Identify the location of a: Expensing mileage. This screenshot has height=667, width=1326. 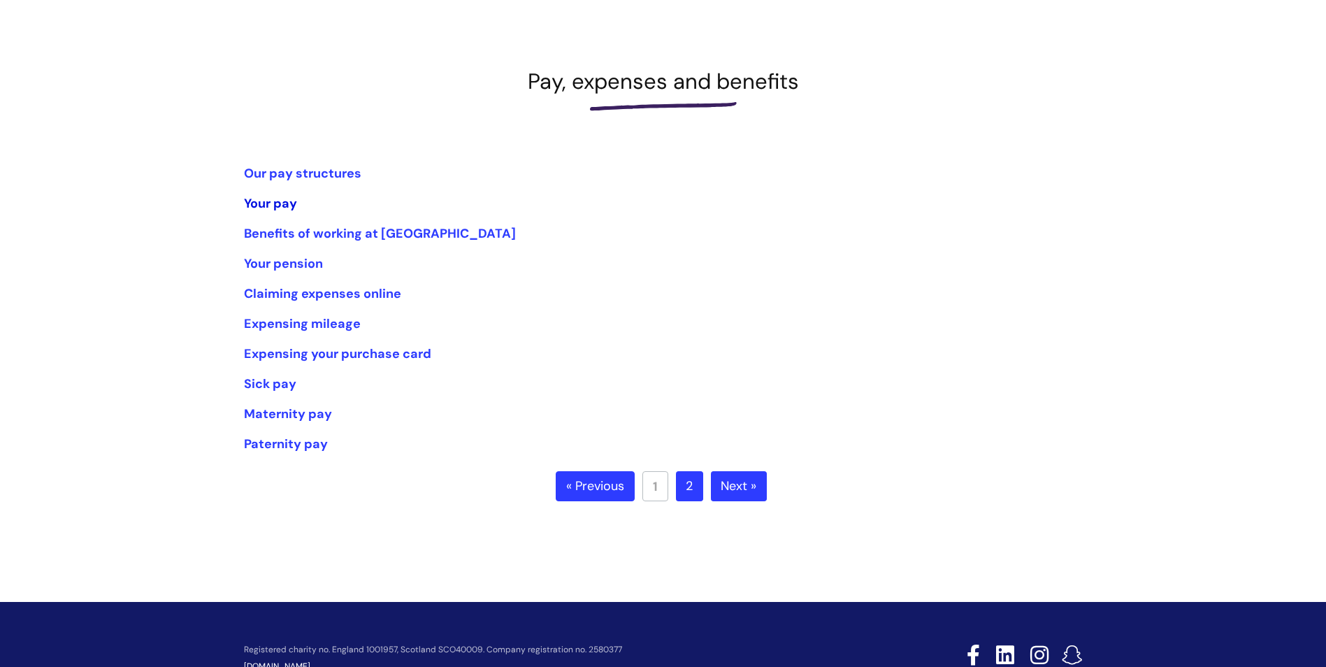
(302, 324).